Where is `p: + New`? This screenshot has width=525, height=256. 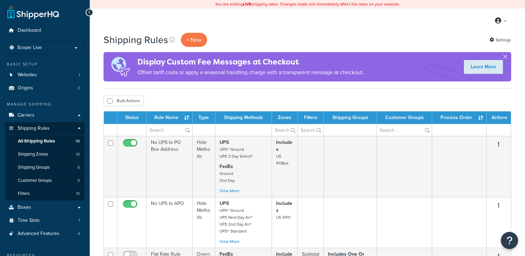
p: + New is located at coordinates (194, 40).